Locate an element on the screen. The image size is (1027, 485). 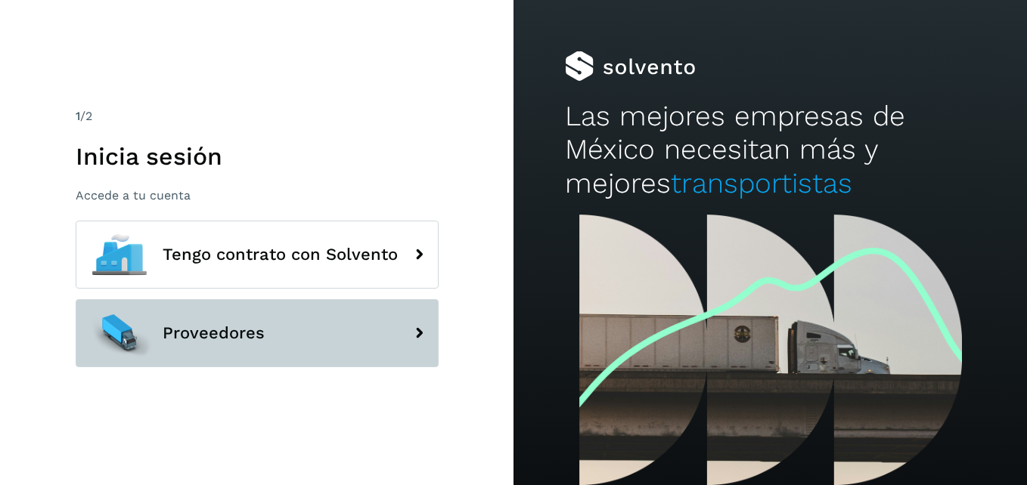
span: transportistas is located at coordinates (761, 183).